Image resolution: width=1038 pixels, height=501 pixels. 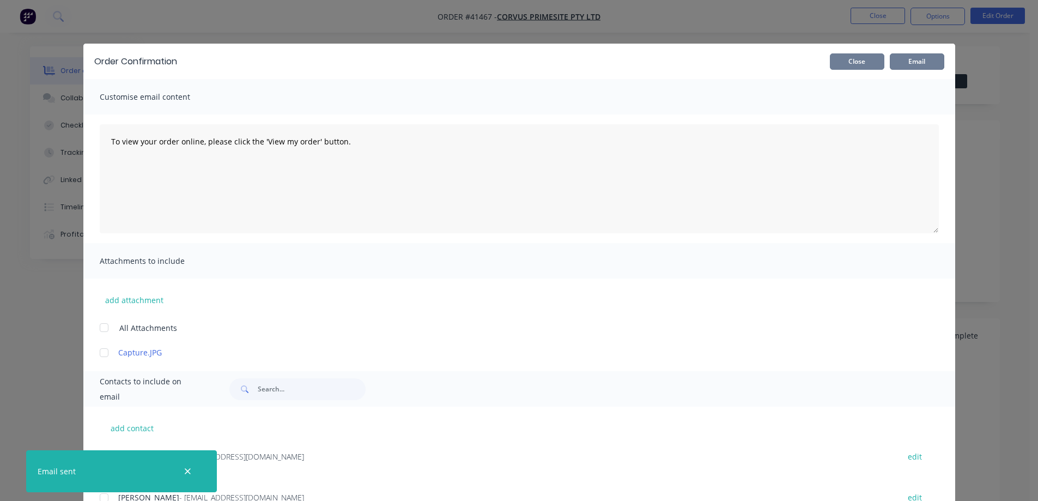 I want to click on div: Order Confirmation, so click(x=136, y=62).